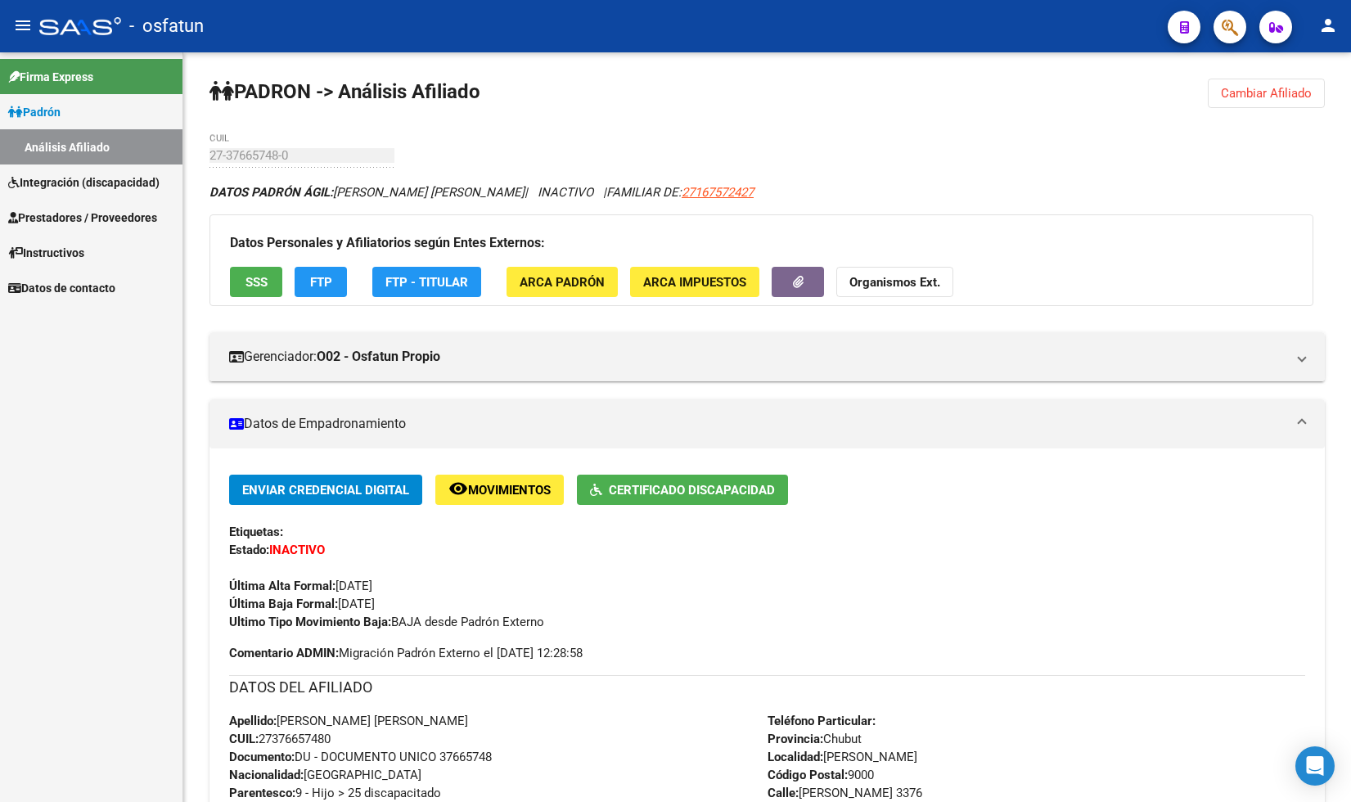 The width and height of the screenshot is (1351, 802). What do you see at coordinates (326, 489) in the screenshot?
I see `button: Enviar Credencial Digital` at bounding box center [326, 489].